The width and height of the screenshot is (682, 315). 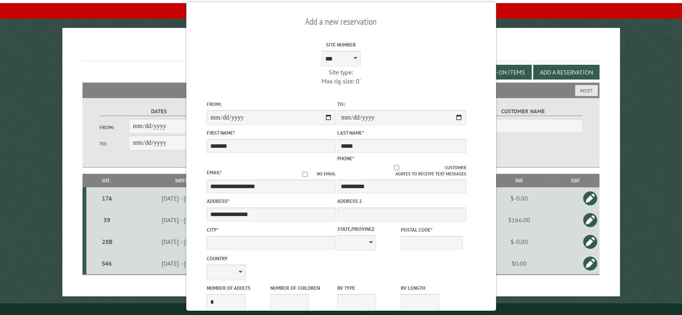 I want to click on th: Site, so click(x=106, y=180).